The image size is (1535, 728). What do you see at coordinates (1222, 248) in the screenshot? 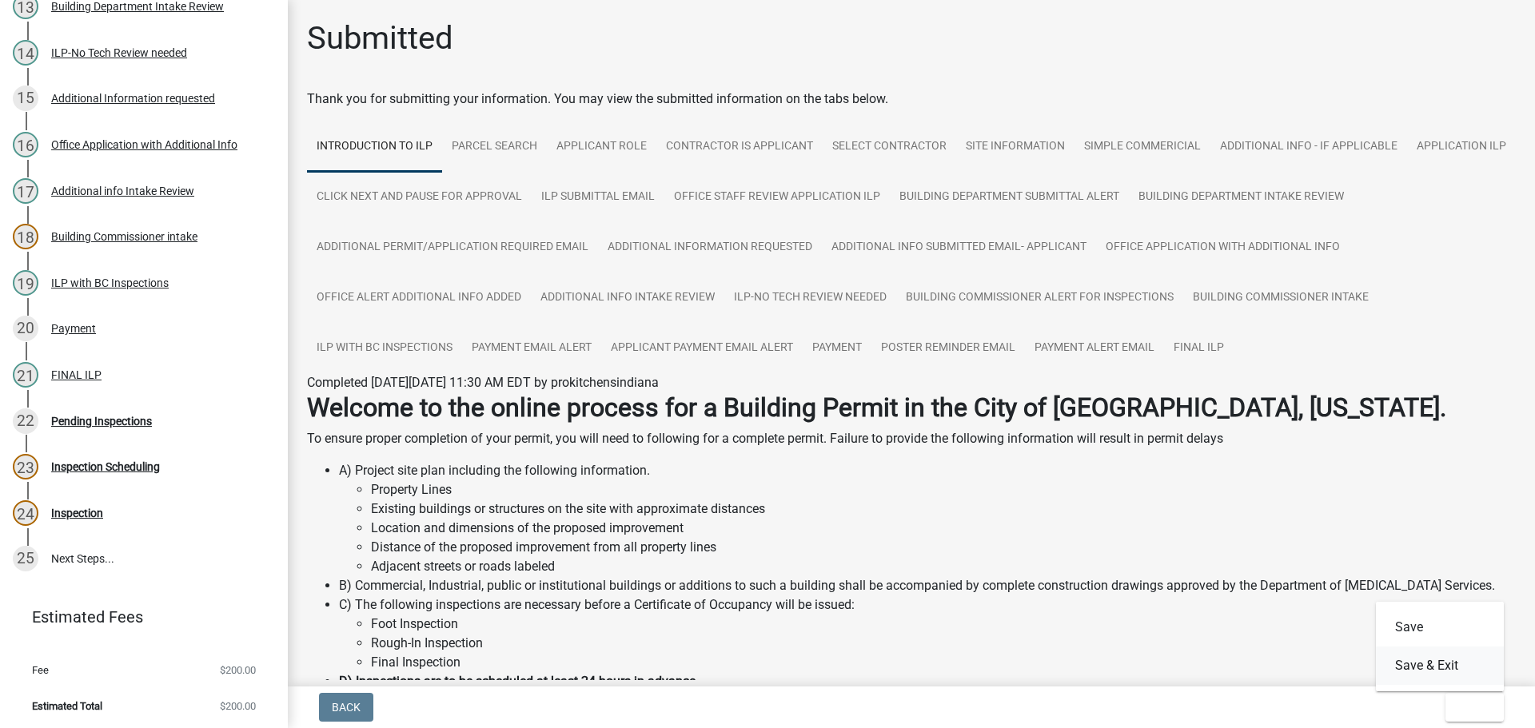
I see `a: Office Application with Additional Info` at bounding box center [1222, 248].